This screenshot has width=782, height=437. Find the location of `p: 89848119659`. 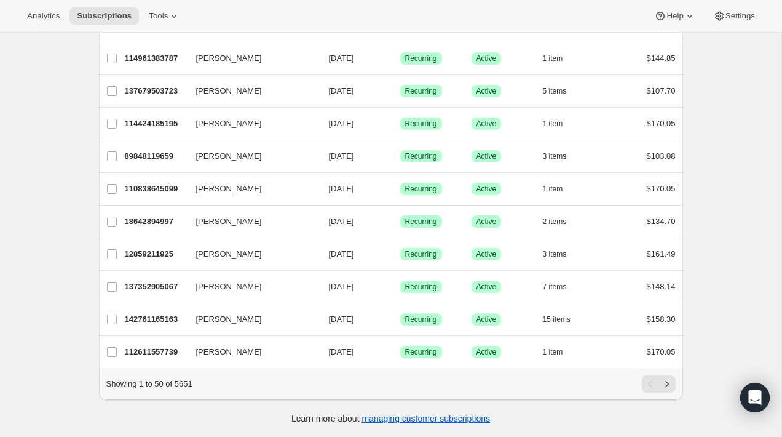

p: 89848119659 is located at coordinates (156, 156).